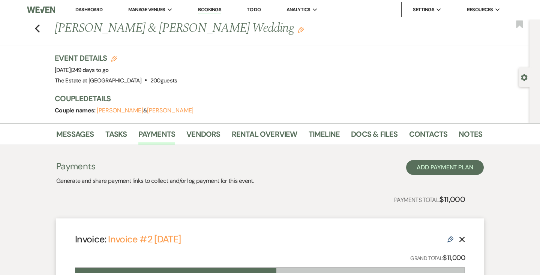 The image size is (540, 275). I want to click on p: Grand Total:, so click(438, 258).